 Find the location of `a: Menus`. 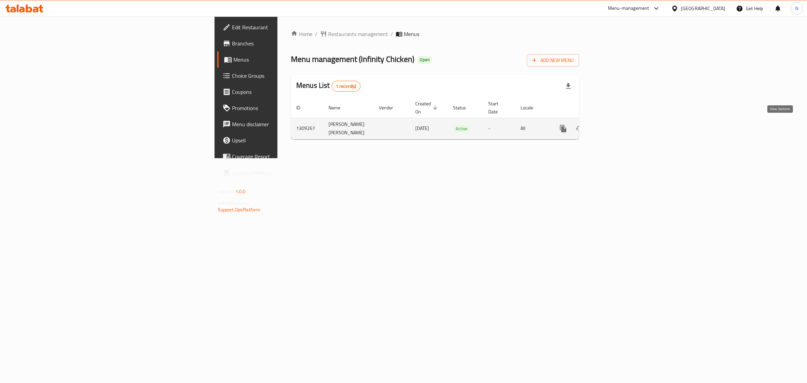

a: Menus is located at coordinates (283, 59).